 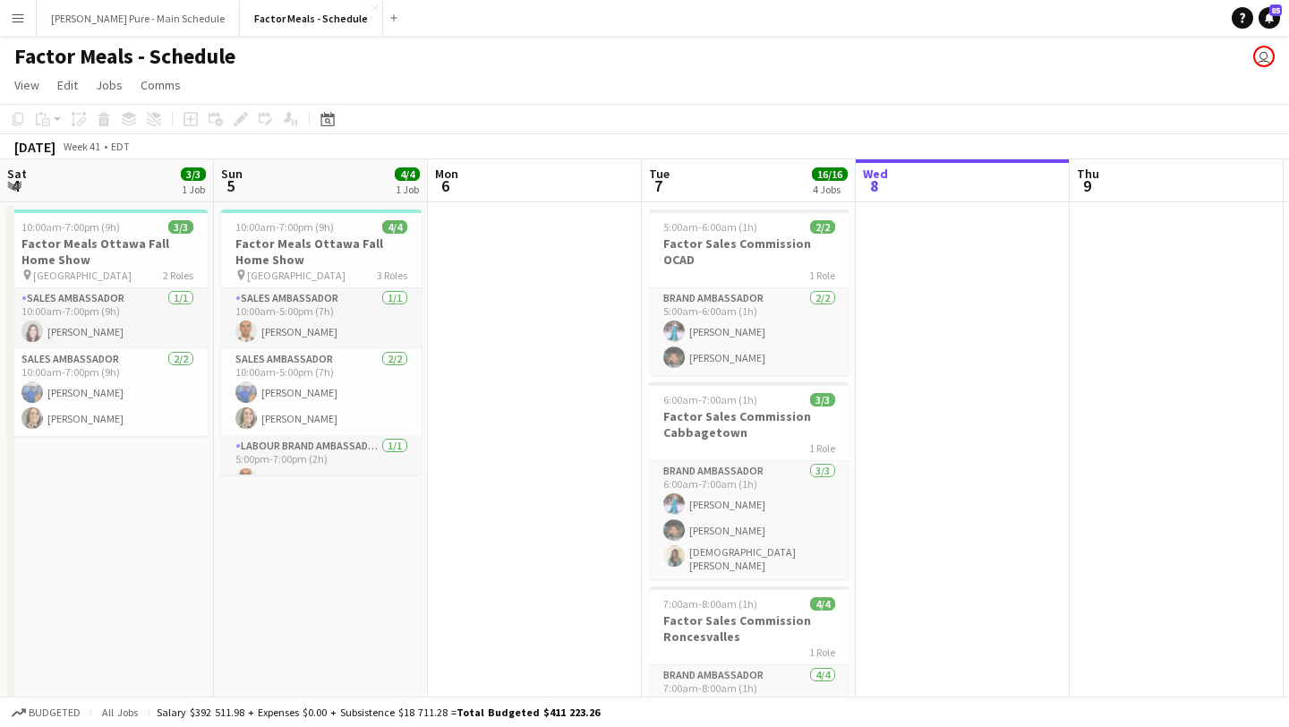 What do you see at coordinates (830, 174) in the screenshot?
I see `span: 16/16` at bounding box center [830, 174].